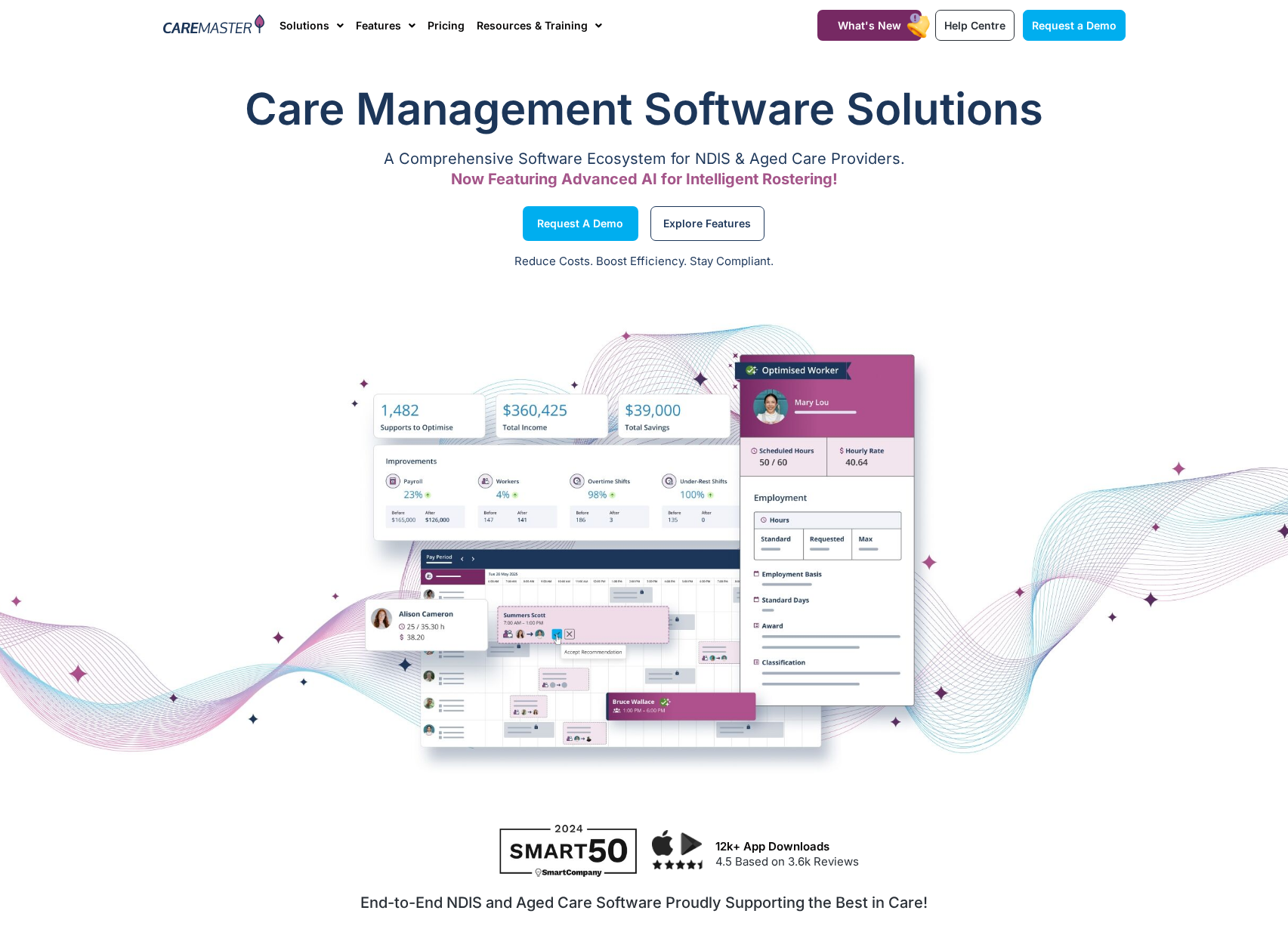  I want to click on p: A Comprehensive Software Ecosystem for NDIS & Aged Care Providers., so click(644, 159).